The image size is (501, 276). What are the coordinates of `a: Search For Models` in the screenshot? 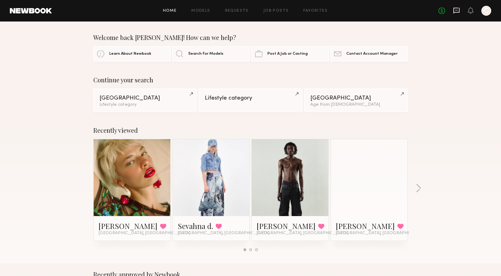 It's located at (211, 54).